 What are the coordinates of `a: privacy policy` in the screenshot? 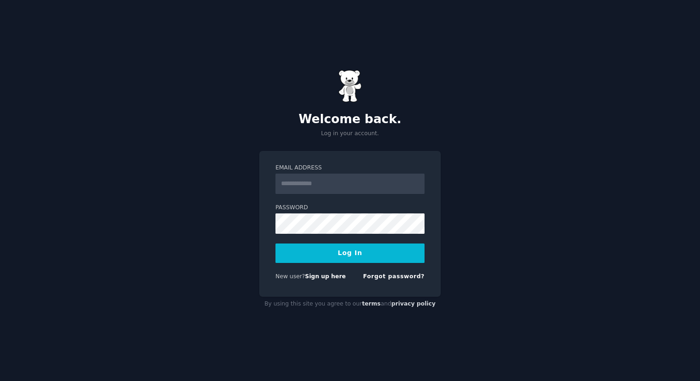 It's located at (413, 304).